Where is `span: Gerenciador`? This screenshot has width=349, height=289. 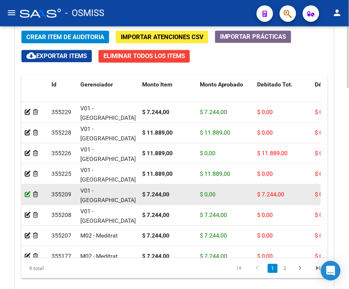 span: Gerenciador is located at coordinates (96, 84).